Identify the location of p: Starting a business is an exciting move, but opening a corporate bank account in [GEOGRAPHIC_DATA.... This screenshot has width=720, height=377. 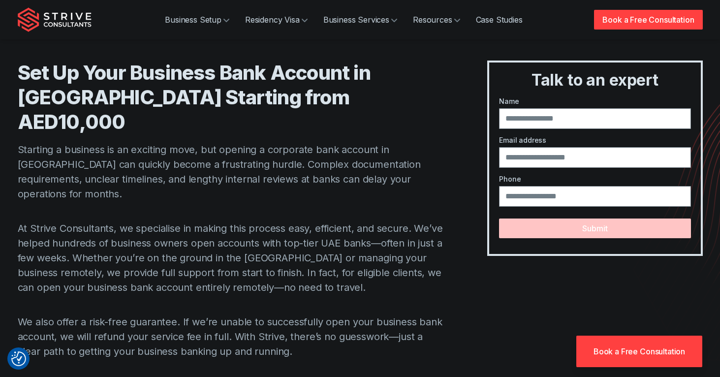
(233, 172).